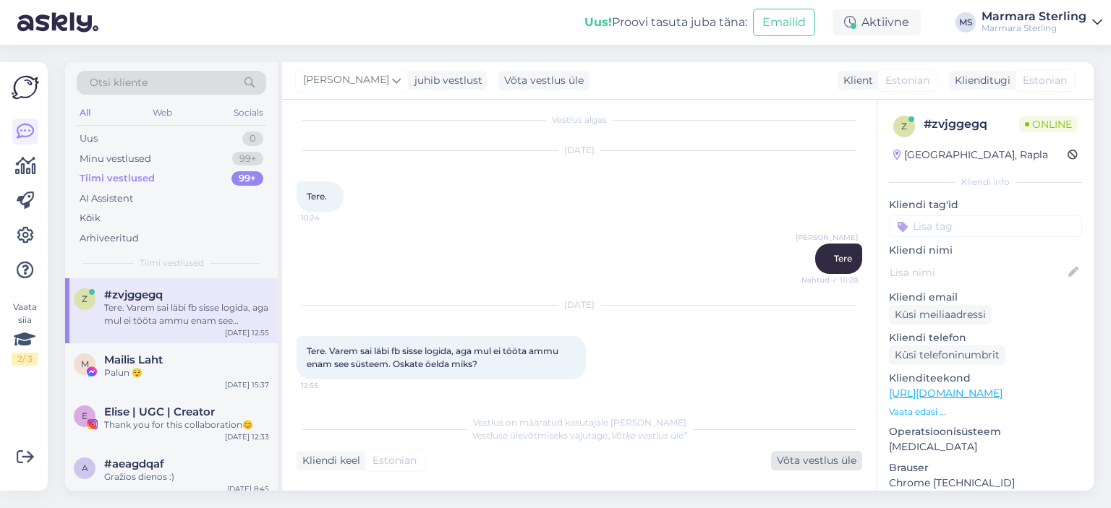  I want to click on input: Lisa tag, so click(985, 226).